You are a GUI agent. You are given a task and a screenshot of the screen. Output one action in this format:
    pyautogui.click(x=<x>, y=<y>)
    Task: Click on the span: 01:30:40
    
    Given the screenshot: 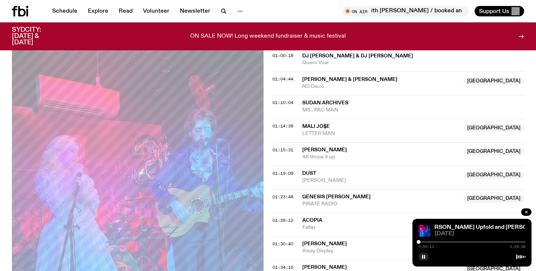 What is the action you would take?
    pyautogui.click(x=283, y=244)
    